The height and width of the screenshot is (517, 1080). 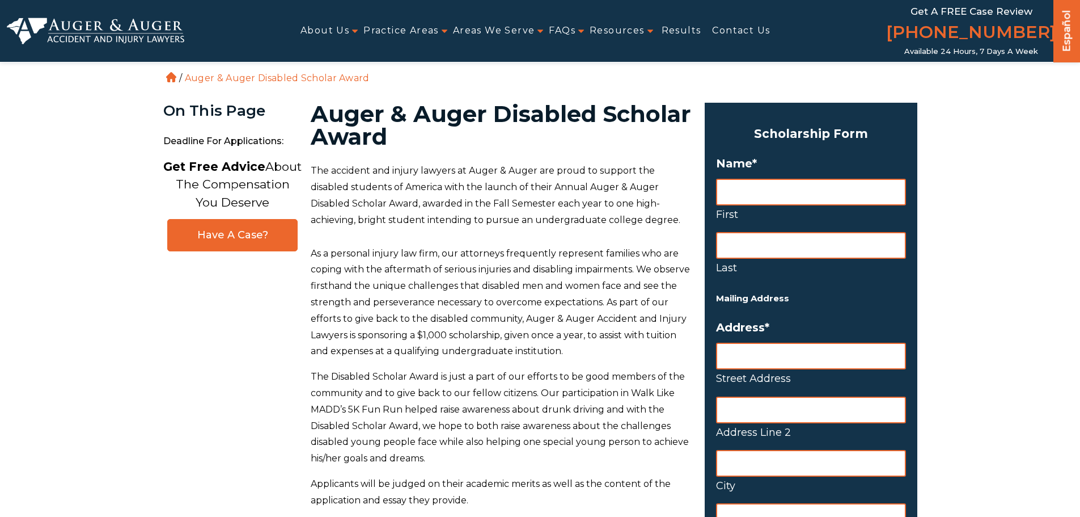 I want to click on p: The accident and injury lawyers at Auger & Auger are proud to support the disabled students of Am..., so click(x=501, y=195).